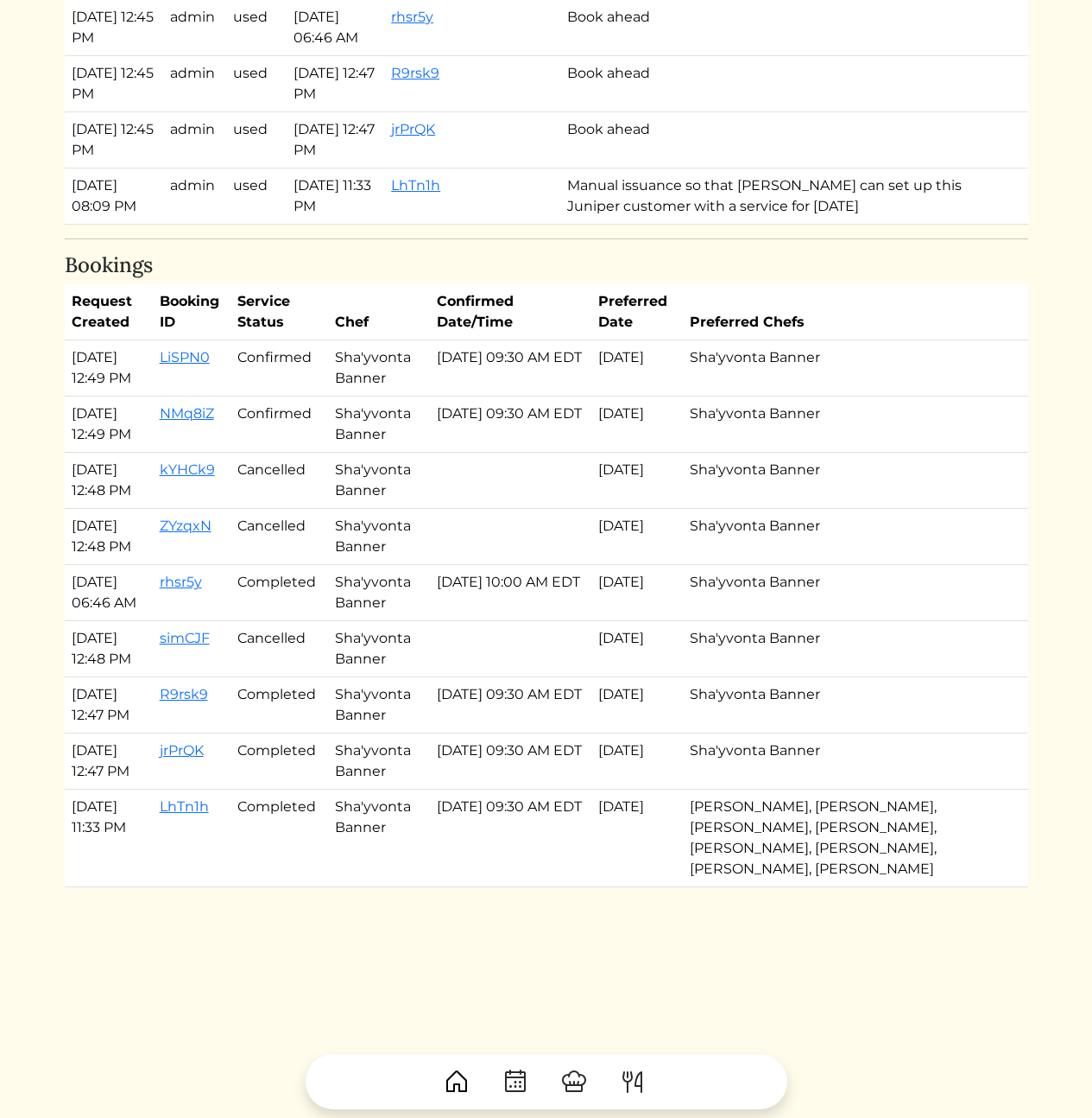  What do you see at coordinates (637, 311) in the screenshot?
I see `th: Preferred Date` at bounding box center [637, 311].